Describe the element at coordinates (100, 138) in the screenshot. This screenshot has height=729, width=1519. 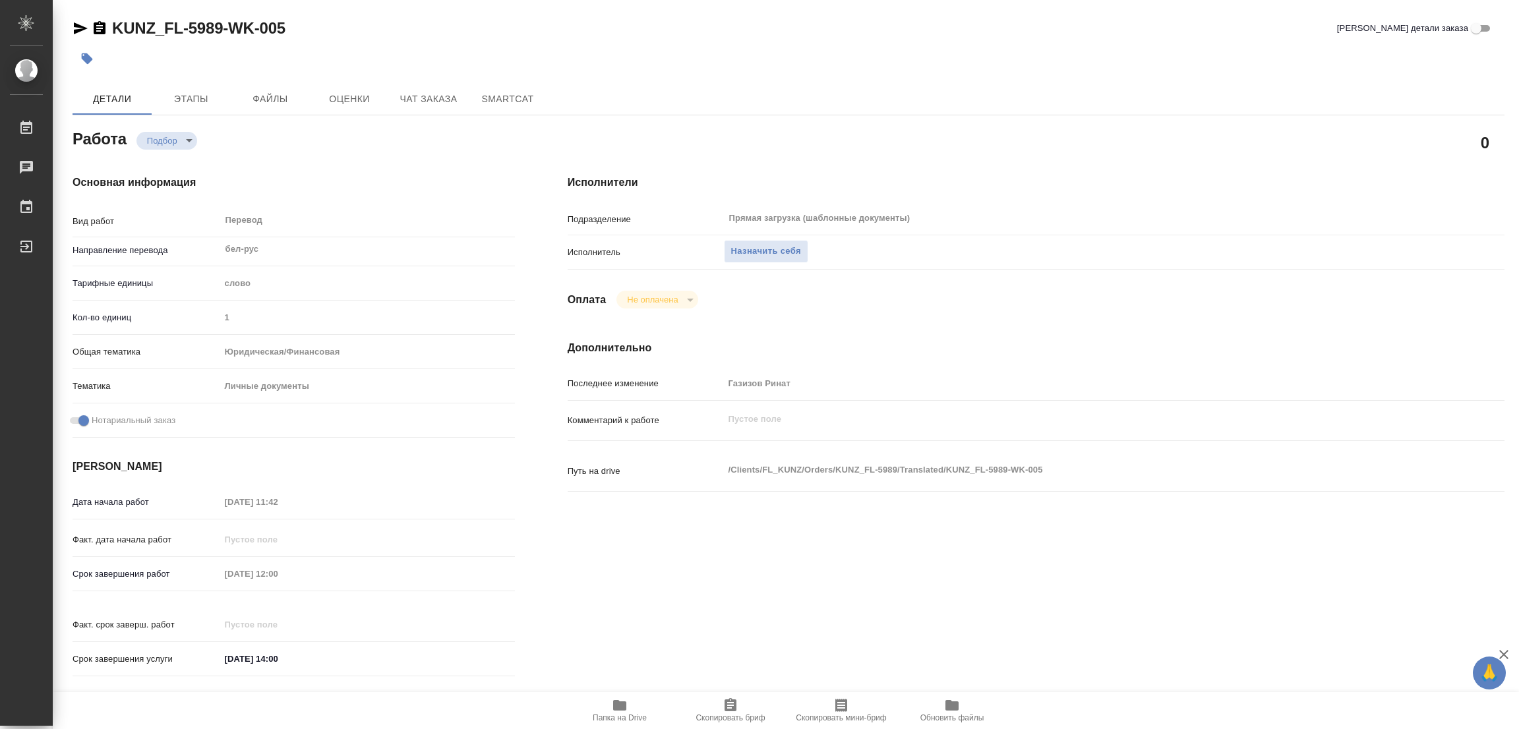
I see `h2: Работа` at that location.